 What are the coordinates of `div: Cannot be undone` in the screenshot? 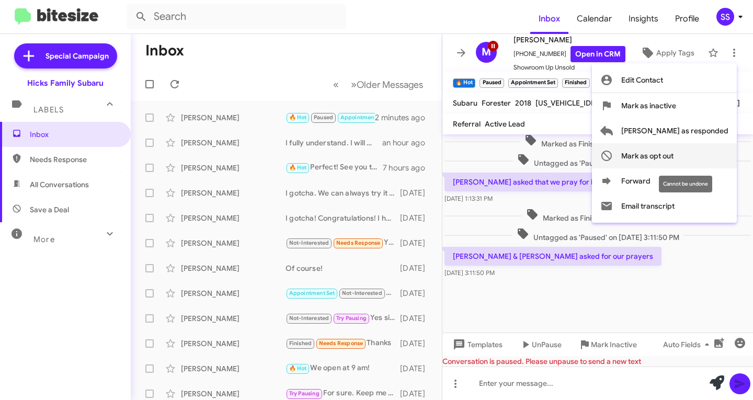 It's located at (686, 184).